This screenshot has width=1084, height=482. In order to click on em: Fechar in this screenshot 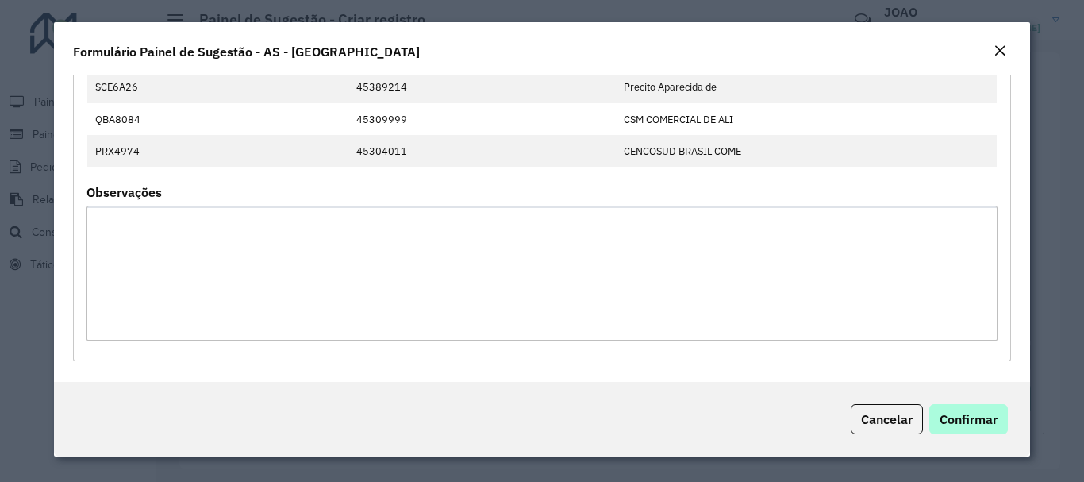, I will do `click(1000, 51)`.